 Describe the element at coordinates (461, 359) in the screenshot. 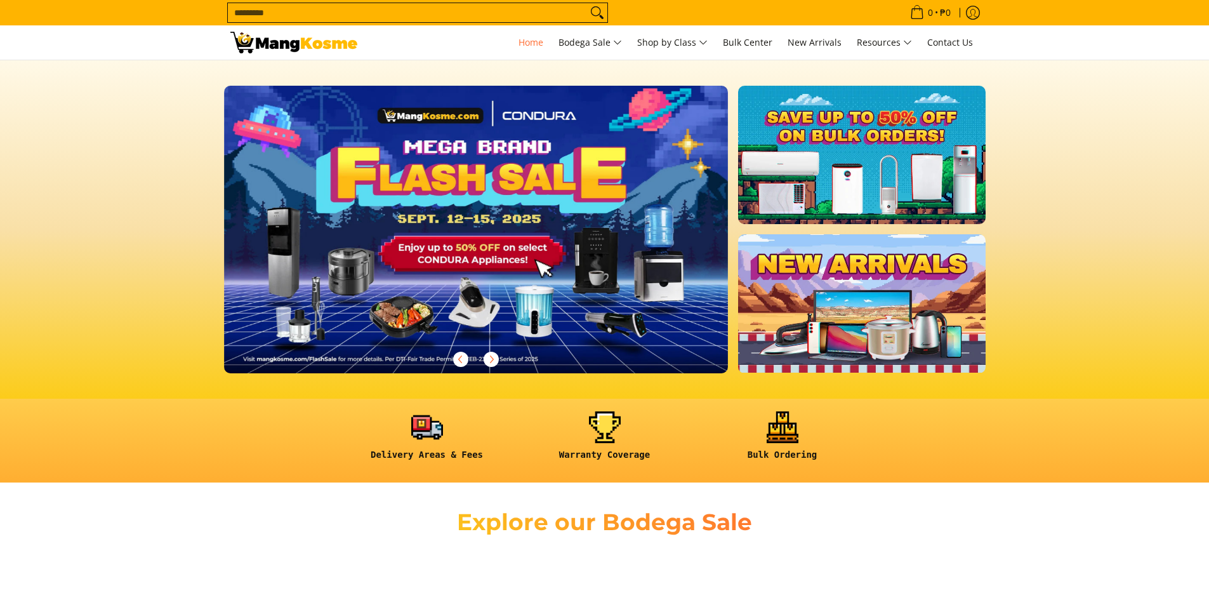

I see `button: Previous` at that location.